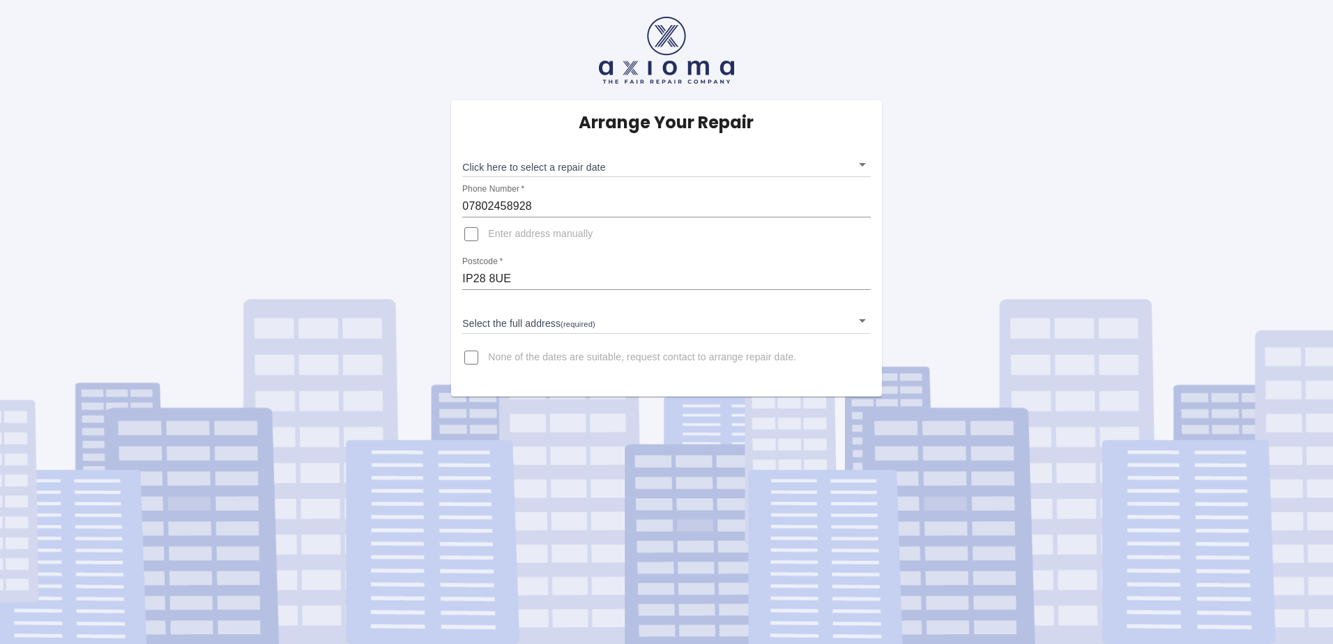  What do you see at coordinates (642, 358) in the screenshot?
I see `span: None of the dates are suitable, request contact to arrange repair date.` at bounding box center [642, 358].